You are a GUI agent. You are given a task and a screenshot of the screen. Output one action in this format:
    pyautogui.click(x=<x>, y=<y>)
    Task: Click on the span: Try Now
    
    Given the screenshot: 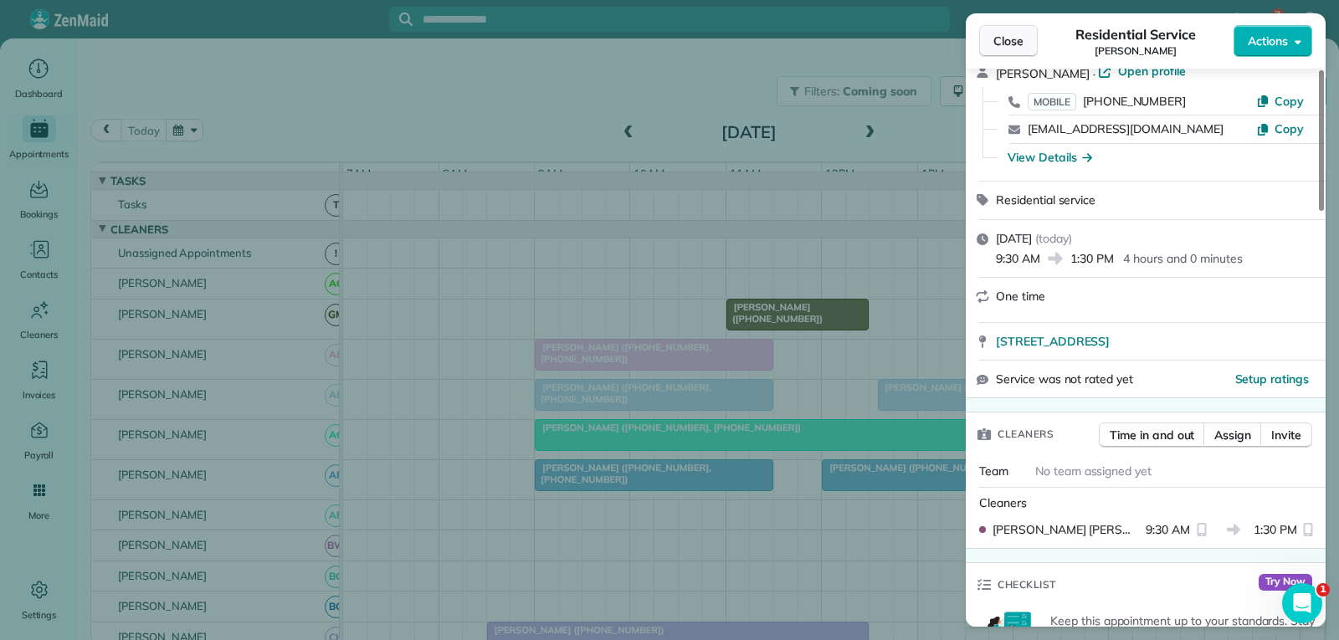 What is the action you would take?
    pyautogui.click(x=1286, y=583)
    